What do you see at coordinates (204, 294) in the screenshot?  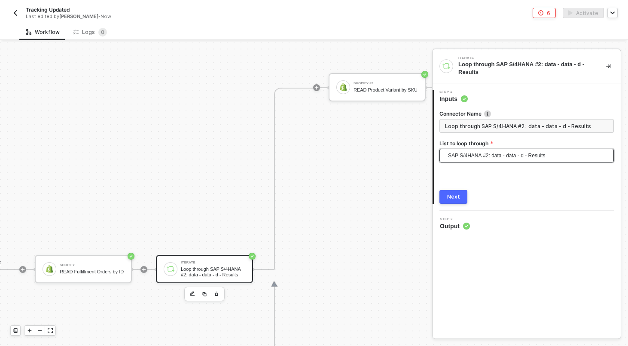 I see `button: copy-block` at bounding box center [204, 294].